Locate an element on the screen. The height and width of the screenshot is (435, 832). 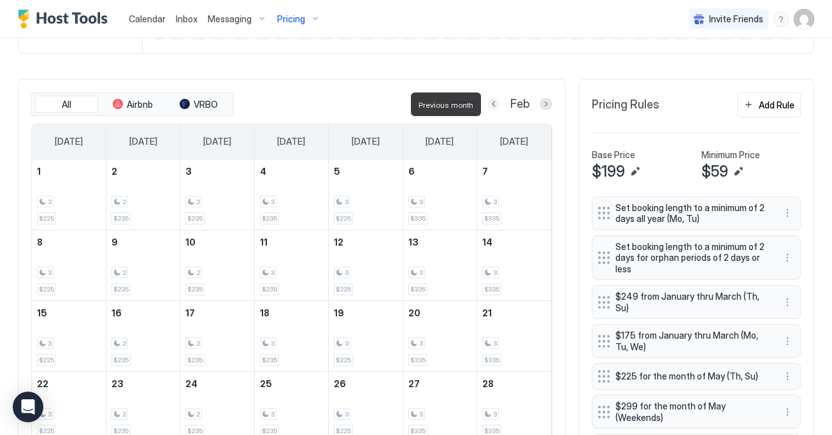
span: 27 is located at coordinates (414, 383).